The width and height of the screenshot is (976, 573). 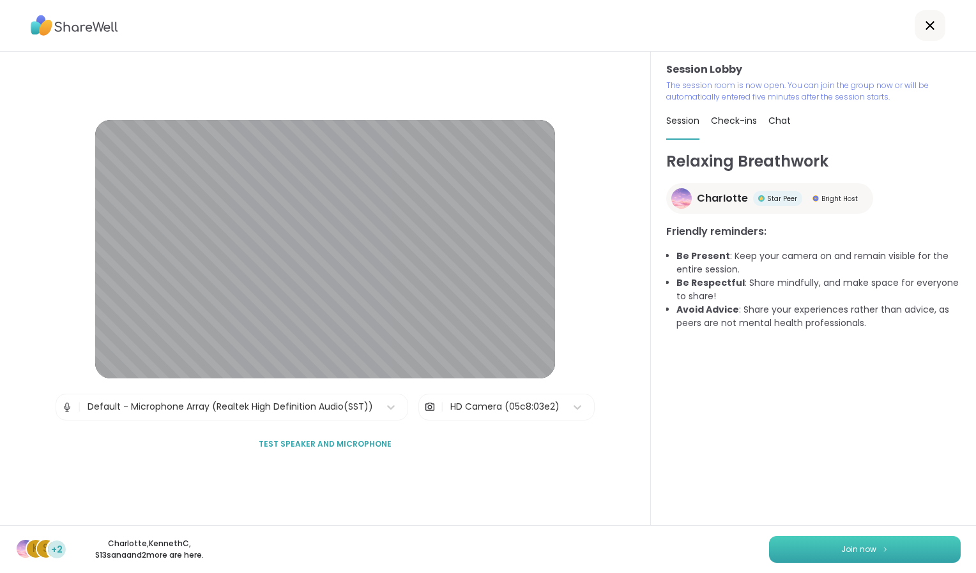 What do you see at coordinates (769, 199) in the screenshot?
I see `a: CharIotteCharIotteStar PeerStar PeerBright HostBright Host` at bounding box center [769, 199].